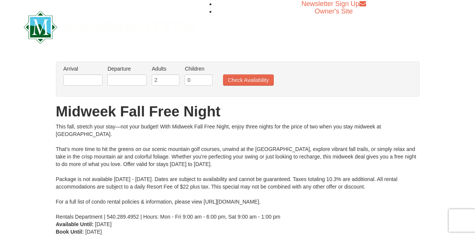  I want to click on h1: Midweek Fall Free Night, so click(238, 112).